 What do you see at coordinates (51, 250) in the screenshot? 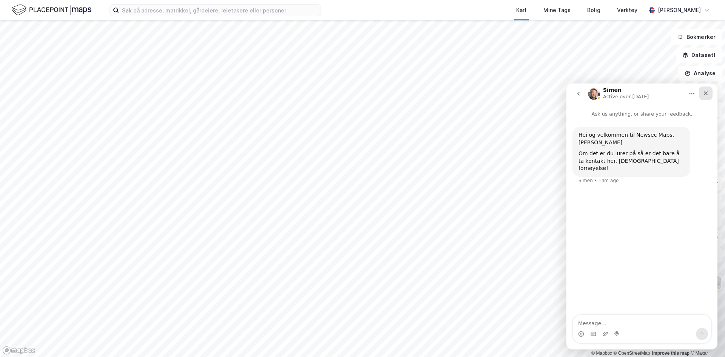
I see `button: Start recording` at bounding box center [51, 250].